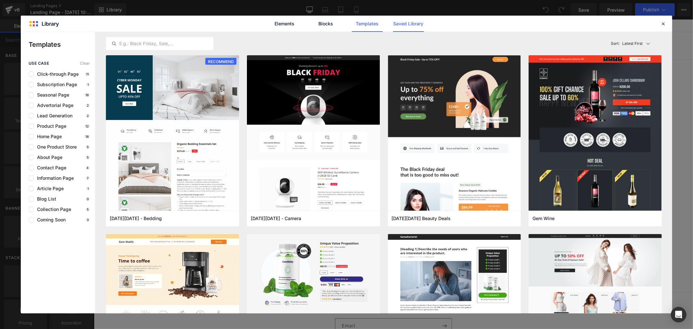 This screenshot has height=329, width=693. I want to click on p: Start building your page, so click(300, 92).